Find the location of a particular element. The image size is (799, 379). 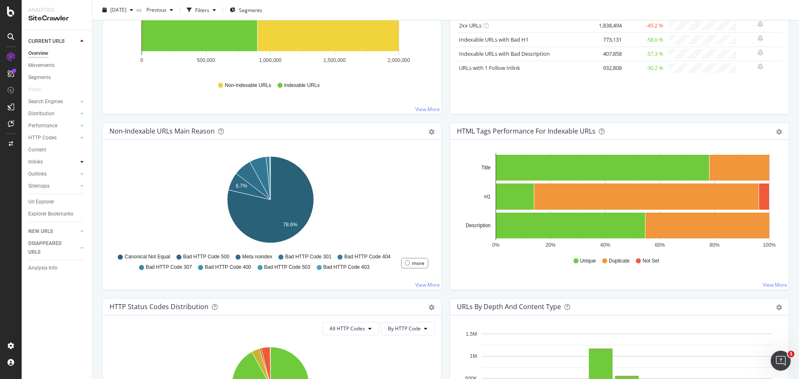

text: 6.7% is located at coordinates (242, 186).